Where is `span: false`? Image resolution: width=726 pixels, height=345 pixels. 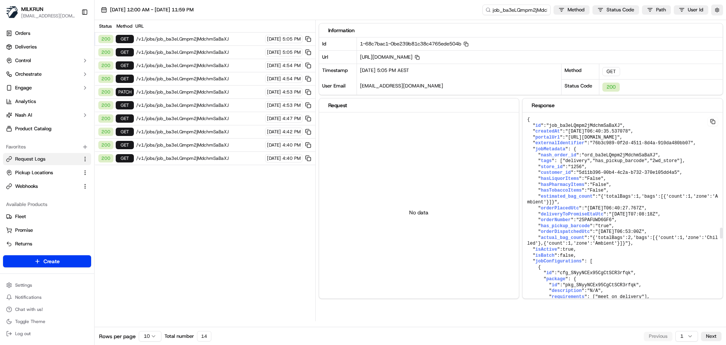
span: false is located at coordinates (567, 255).